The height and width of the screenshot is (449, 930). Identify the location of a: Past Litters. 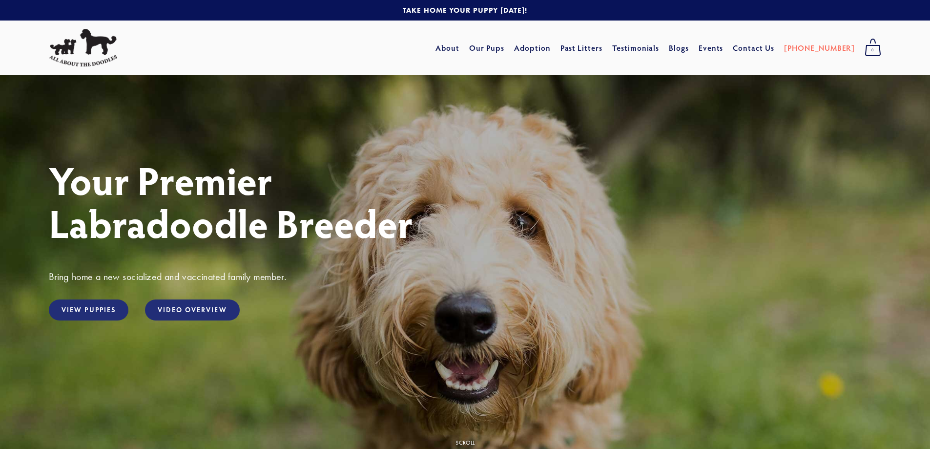
(581, 47).